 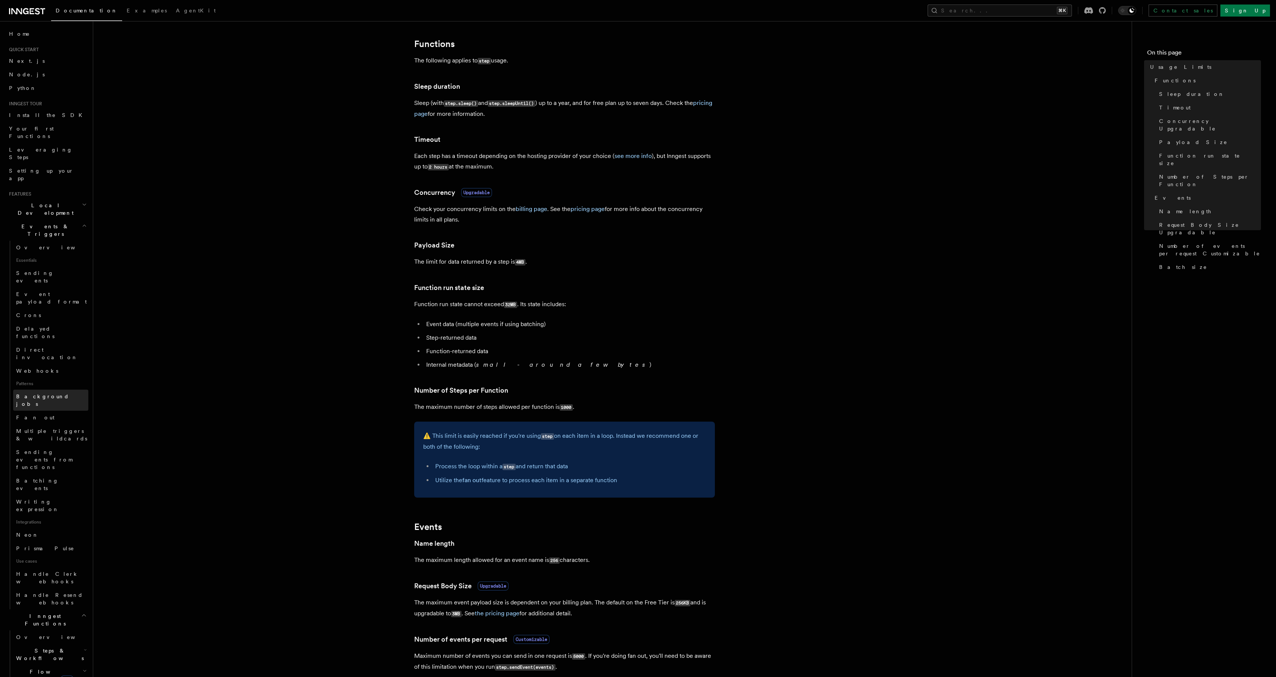 I want to click on a: Events, so click(x=428, y=527).